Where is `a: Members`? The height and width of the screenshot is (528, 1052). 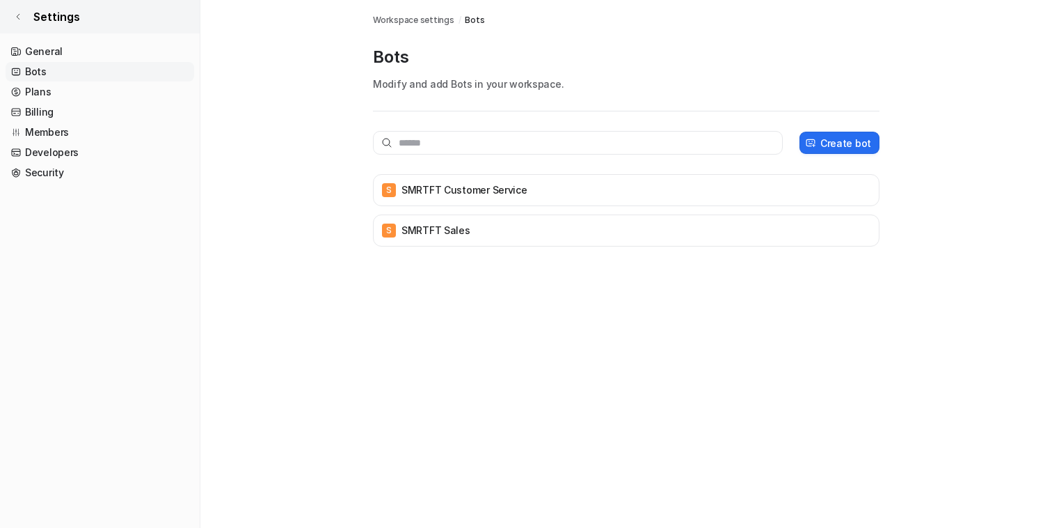 a: Members is located at coordinates (100, 132).